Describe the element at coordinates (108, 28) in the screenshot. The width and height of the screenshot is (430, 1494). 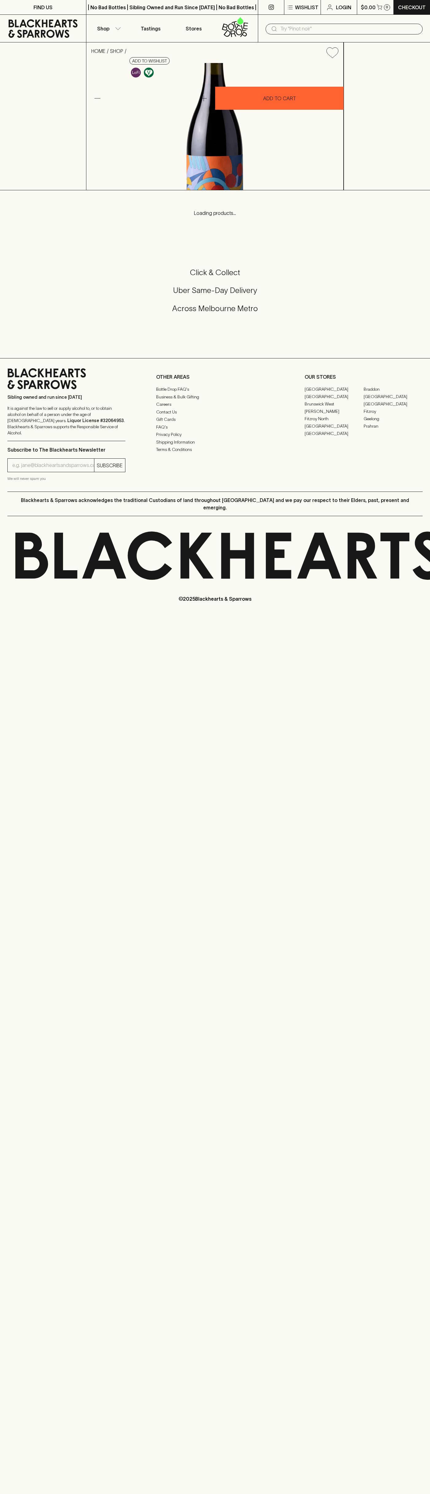
I see `button: Shop` at that location.